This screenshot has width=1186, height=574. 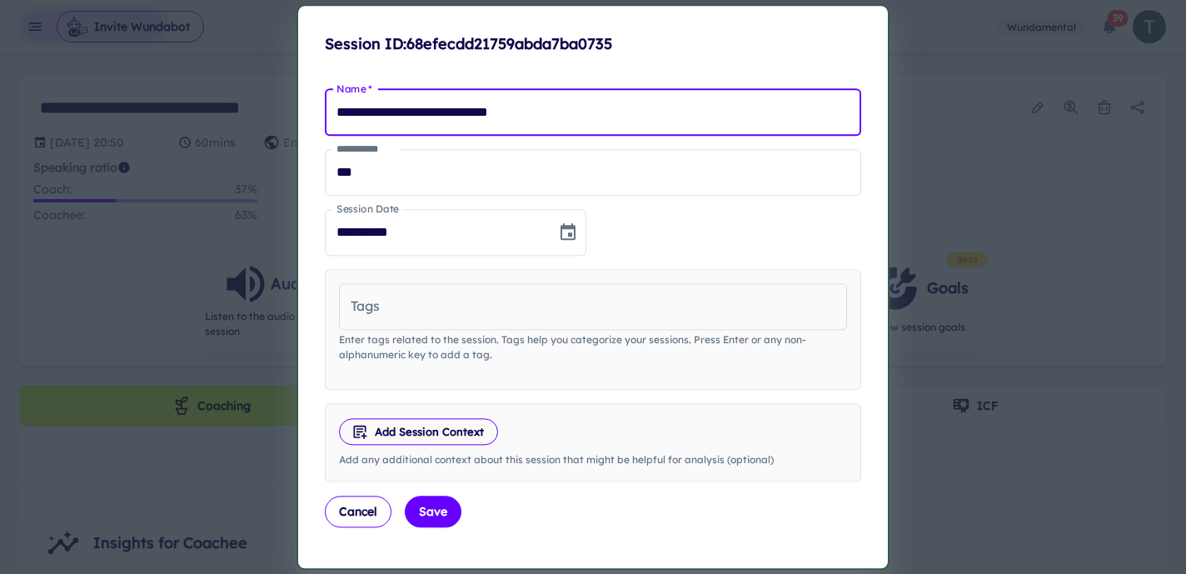 I want to click on button: Cancel, so click(x=358, y=511).